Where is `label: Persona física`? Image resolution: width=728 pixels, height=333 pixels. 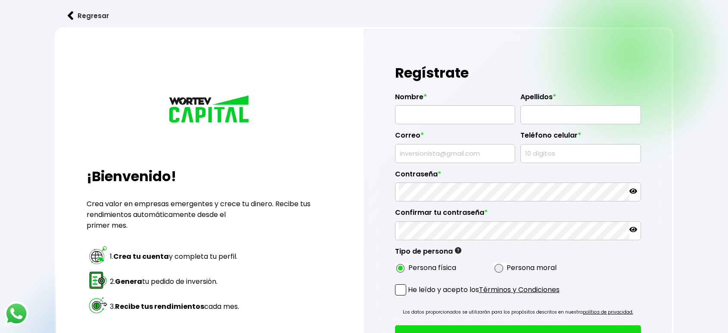
label: Persona física is located at coordinates (432, 267).